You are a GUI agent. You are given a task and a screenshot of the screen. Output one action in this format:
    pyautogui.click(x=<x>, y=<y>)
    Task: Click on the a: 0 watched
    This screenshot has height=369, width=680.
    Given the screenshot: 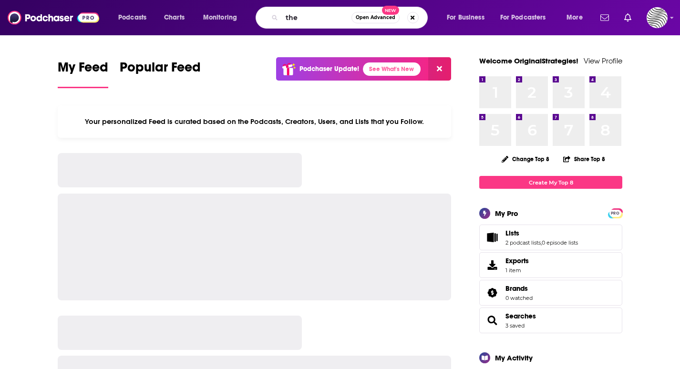 What is the action you would take?
    pyautogui.click(x=519, y=298)
    